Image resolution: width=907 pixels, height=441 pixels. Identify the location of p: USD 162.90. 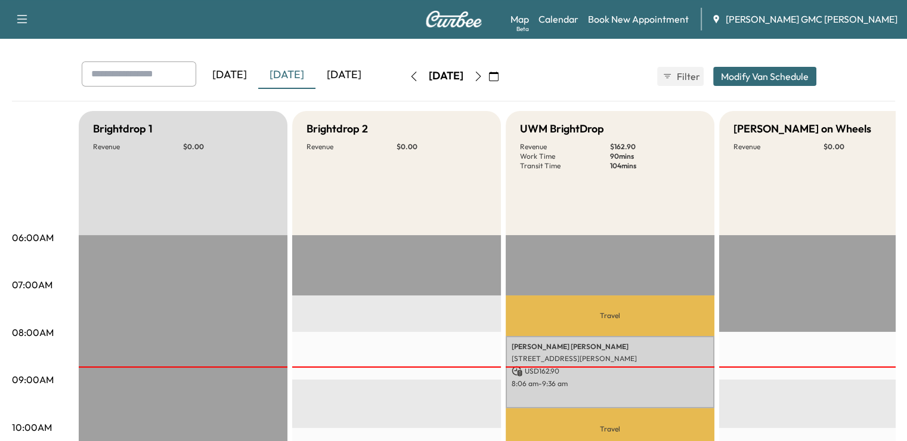
(610, 371).